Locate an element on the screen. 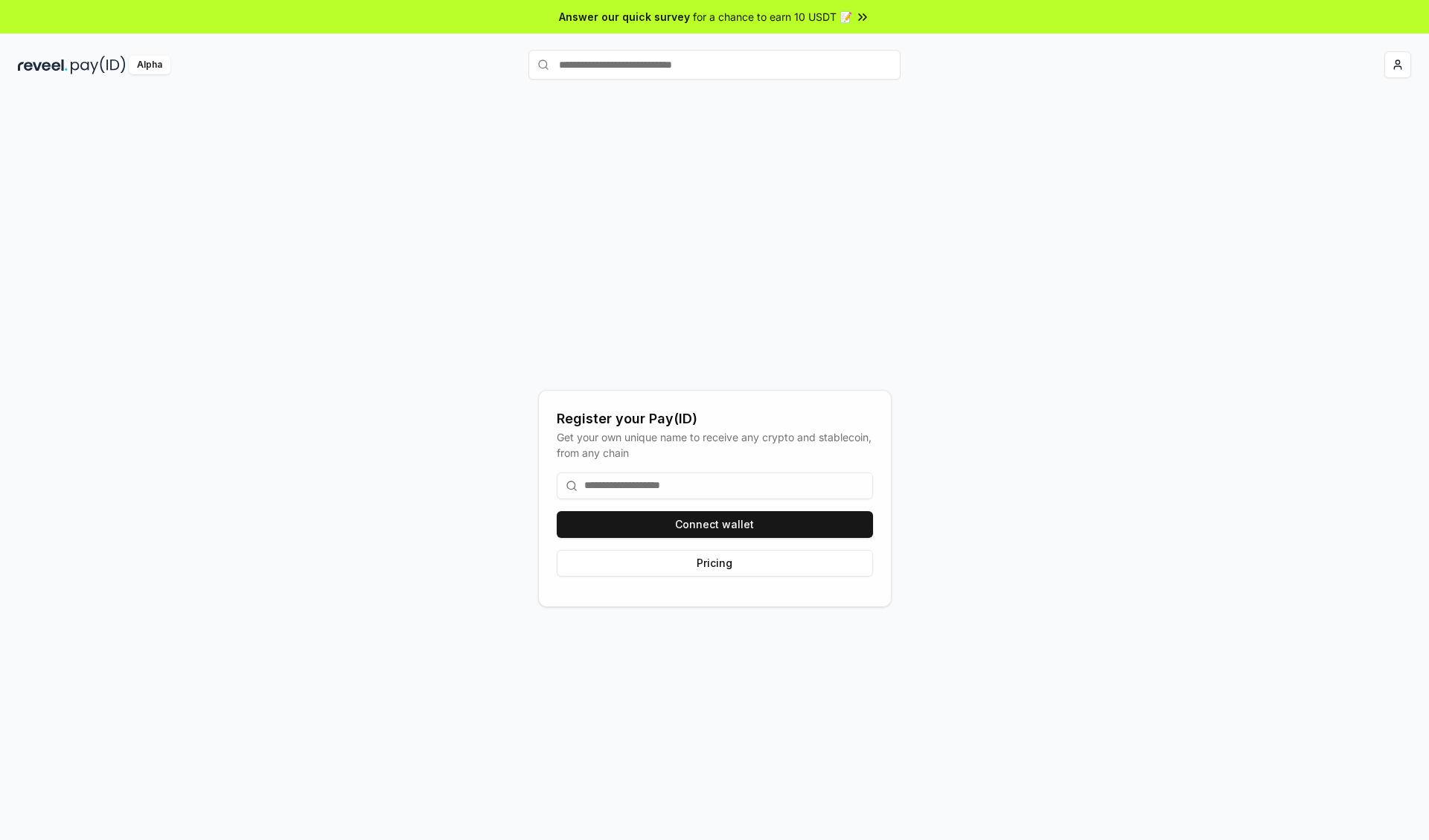 This screenshot has height=840, width=1429. button: Pricing is located at coordinates (715, 564).